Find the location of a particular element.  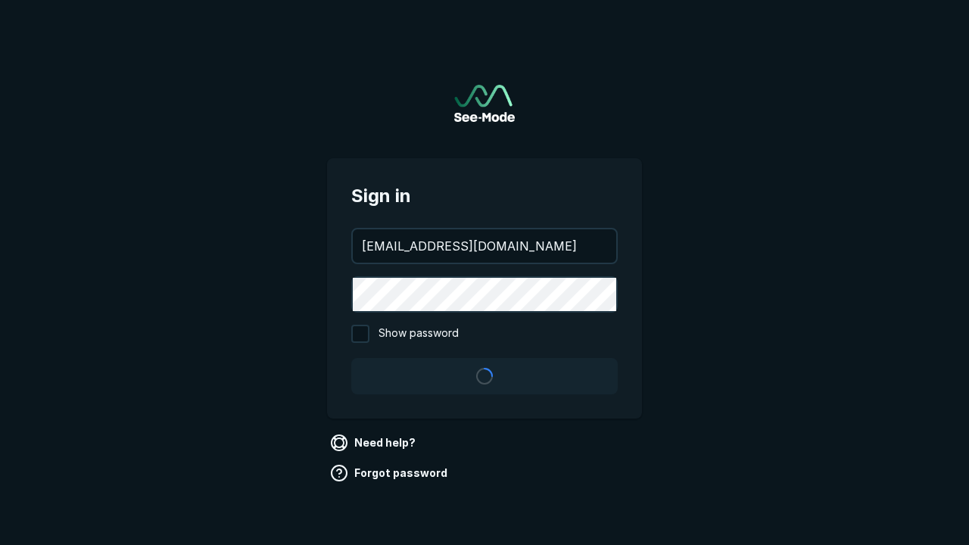

a: Go to sign in is located at coordinates (485, 103).